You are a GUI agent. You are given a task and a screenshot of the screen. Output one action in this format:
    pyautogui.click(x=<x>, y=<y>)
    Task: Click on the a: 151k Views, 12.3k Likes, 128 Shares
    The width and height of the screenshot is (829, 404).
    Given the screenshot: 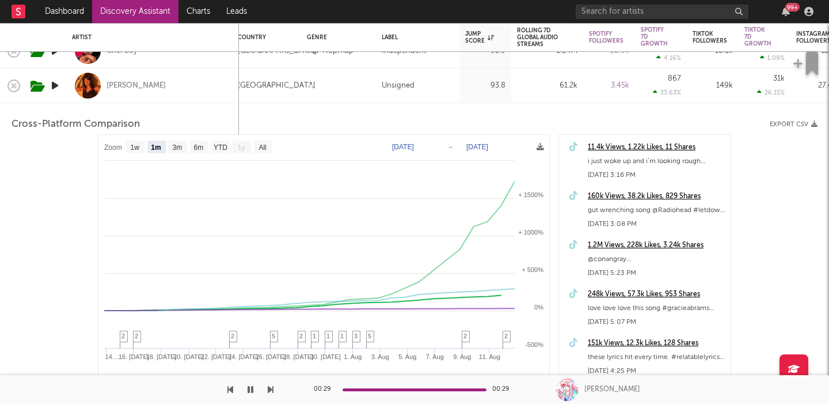 What is the action you would take?
    pyautogui.click(x=657, y=343)
    